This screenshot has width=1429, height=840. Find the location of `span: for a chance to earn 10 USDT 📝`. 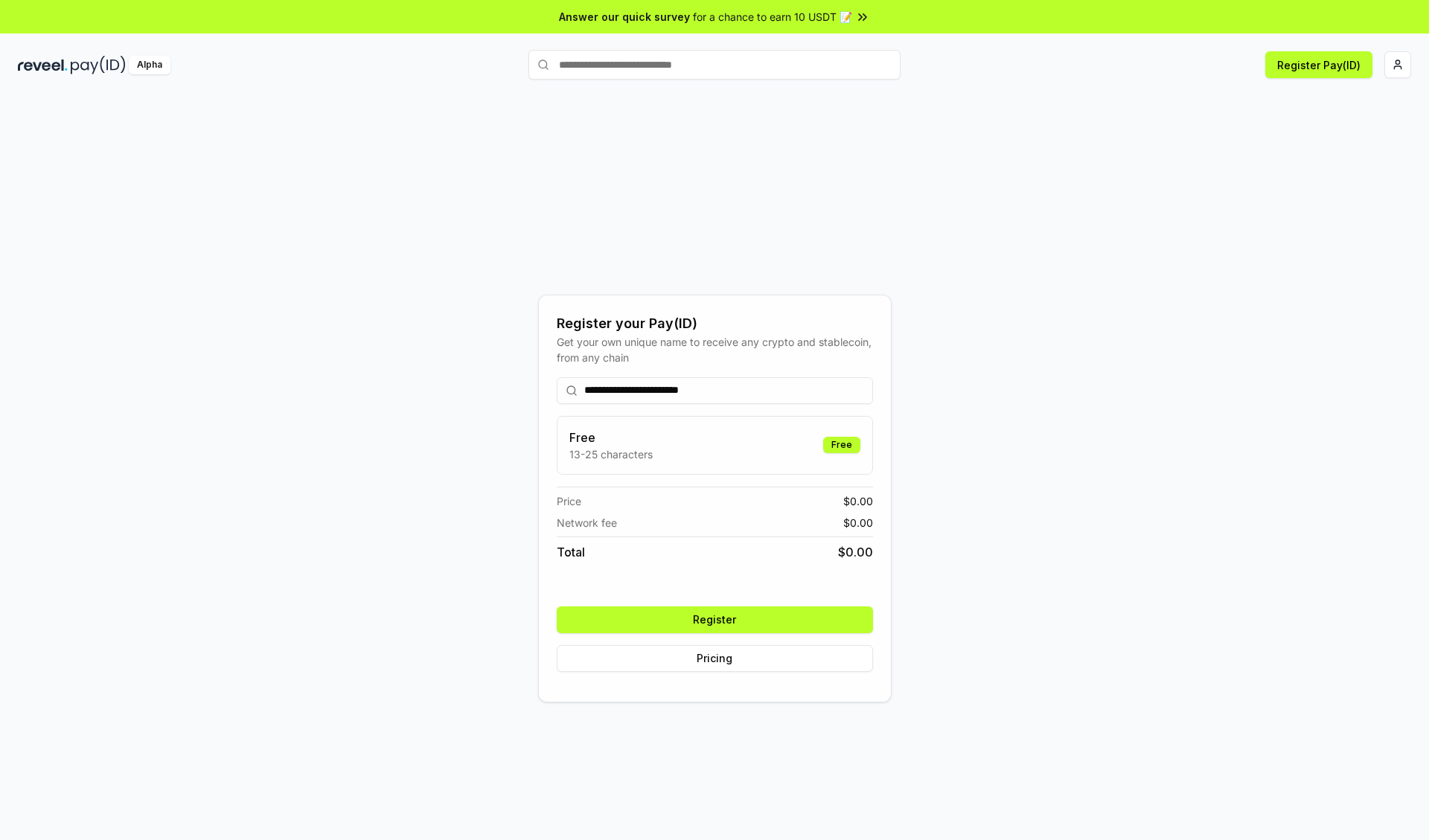

span: for a chance to earn 10 USDT 📝 is located at coordinates (772, 17).